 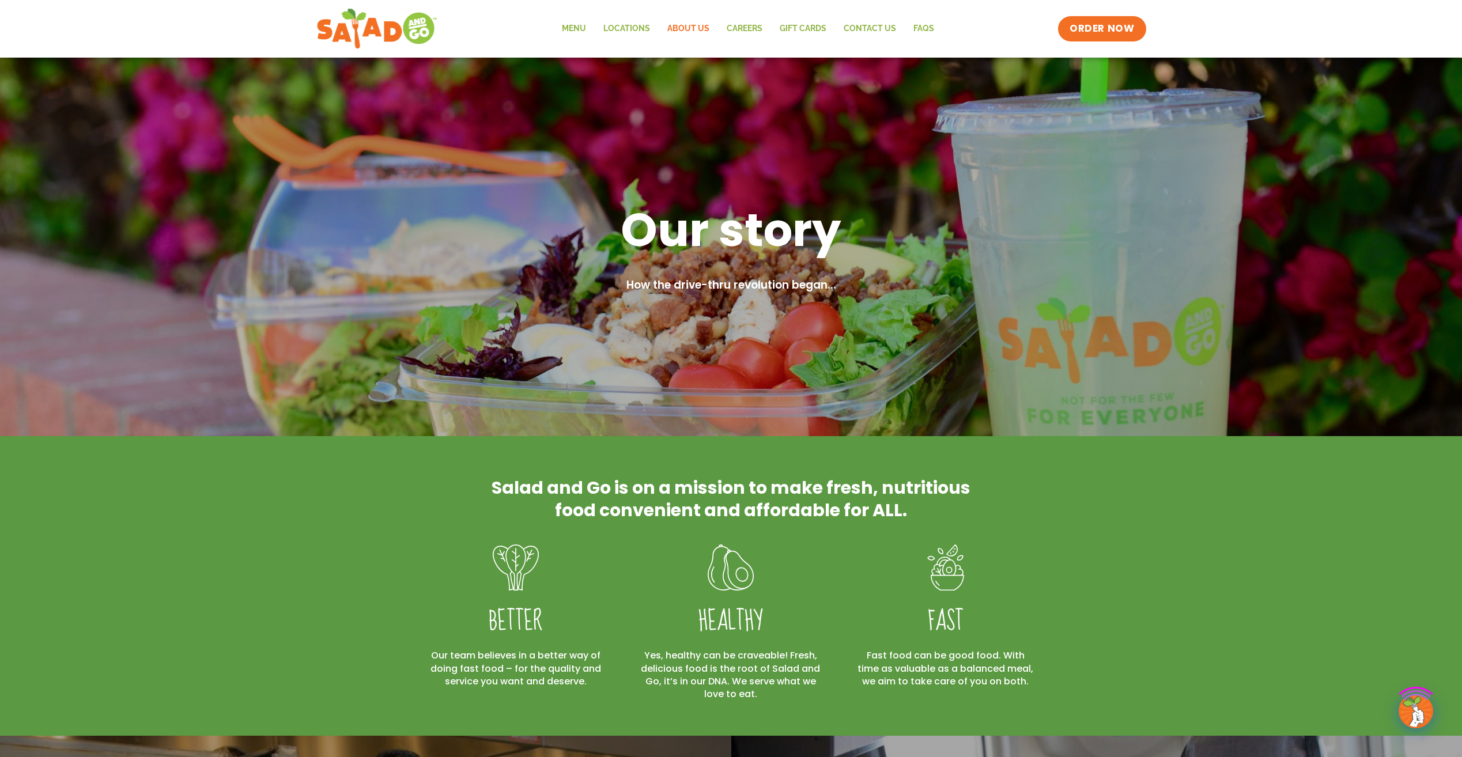 I want to click on a: Locations, so click(x=626, y=29).